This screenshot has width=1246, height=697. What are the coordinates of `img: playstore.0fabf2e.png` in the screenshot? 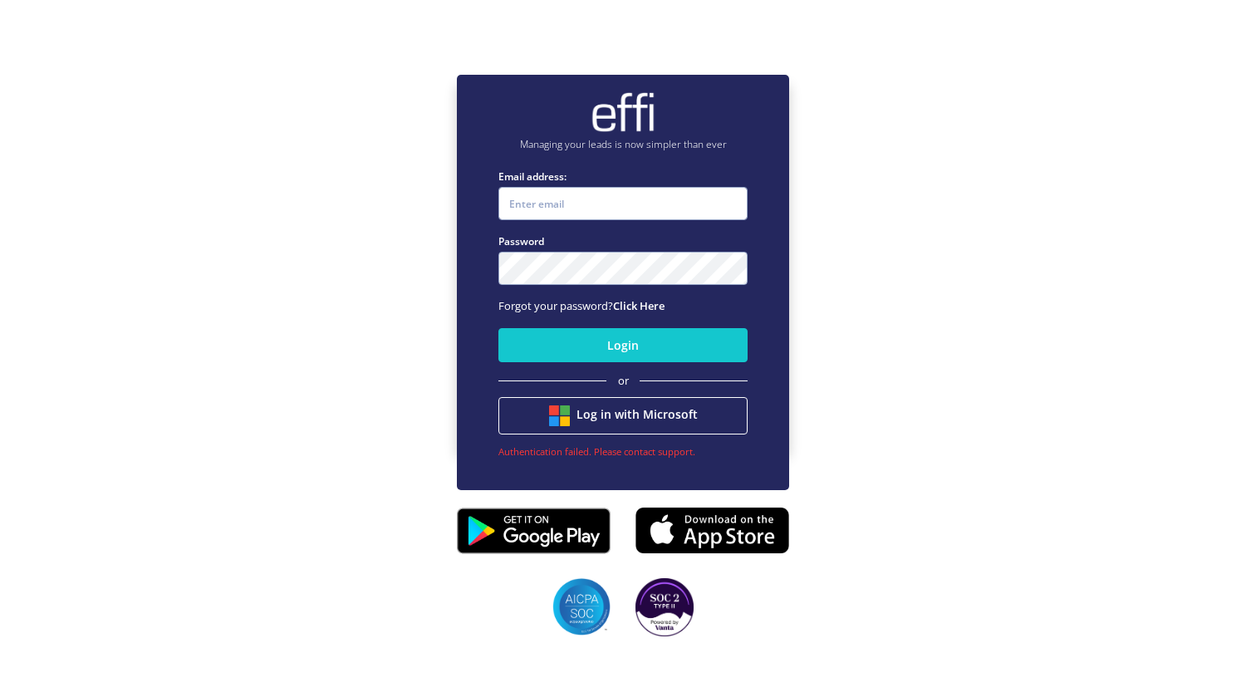 It's located at (533, 531).